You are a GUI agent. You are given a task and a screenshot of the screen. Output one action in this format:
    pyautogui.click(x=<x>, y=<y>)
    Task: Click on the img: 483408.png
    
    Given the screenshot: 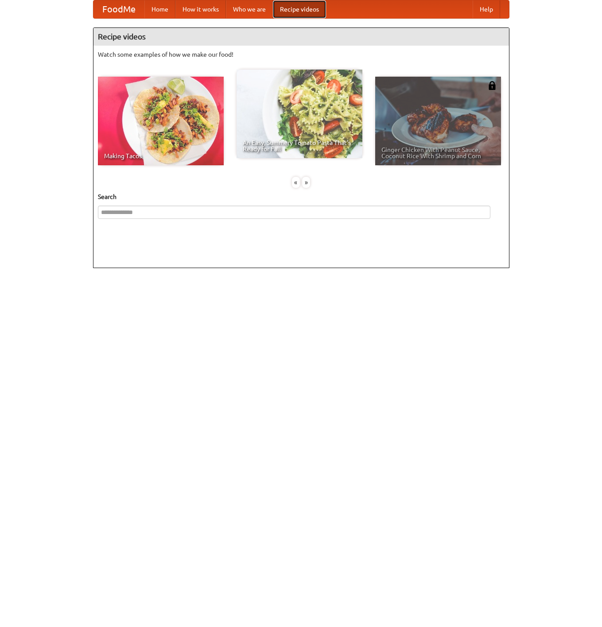 What is the action you would take?
    pyautogui.click(x=492, y=86)
    